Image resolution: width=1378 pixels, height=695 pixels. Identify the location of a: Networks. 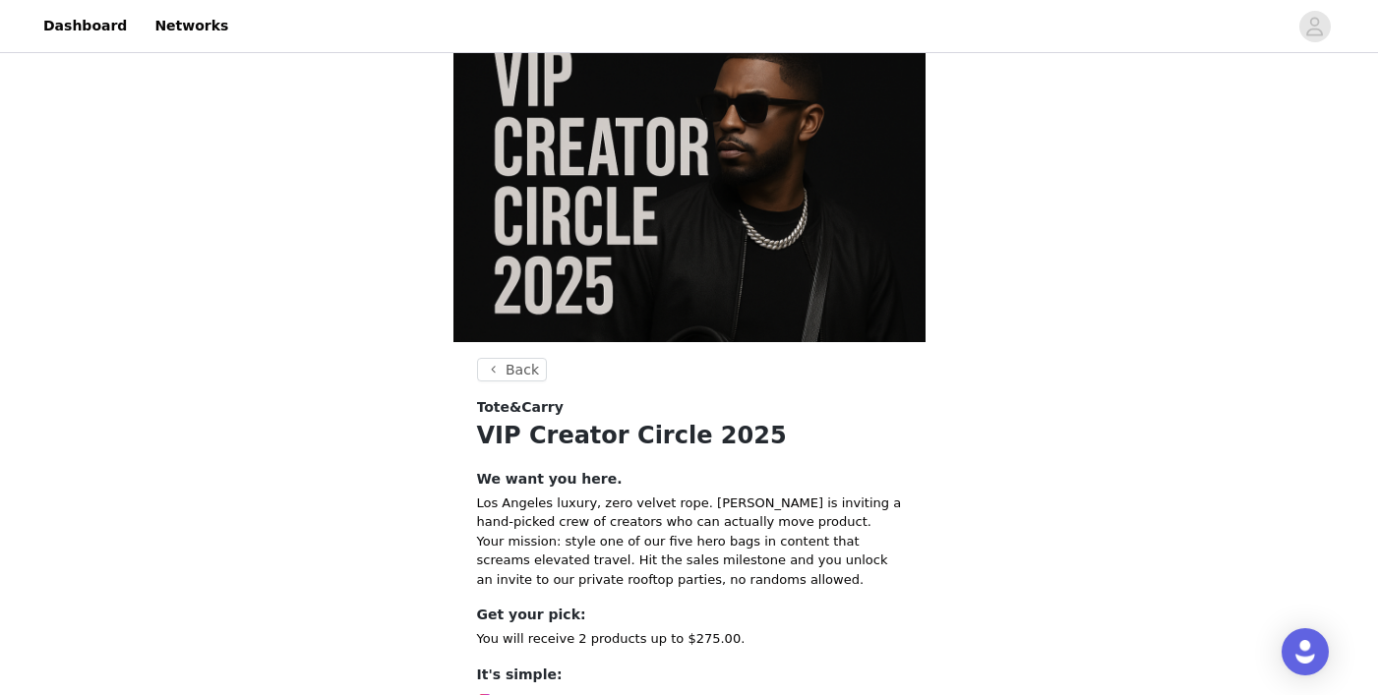
(191, 26).